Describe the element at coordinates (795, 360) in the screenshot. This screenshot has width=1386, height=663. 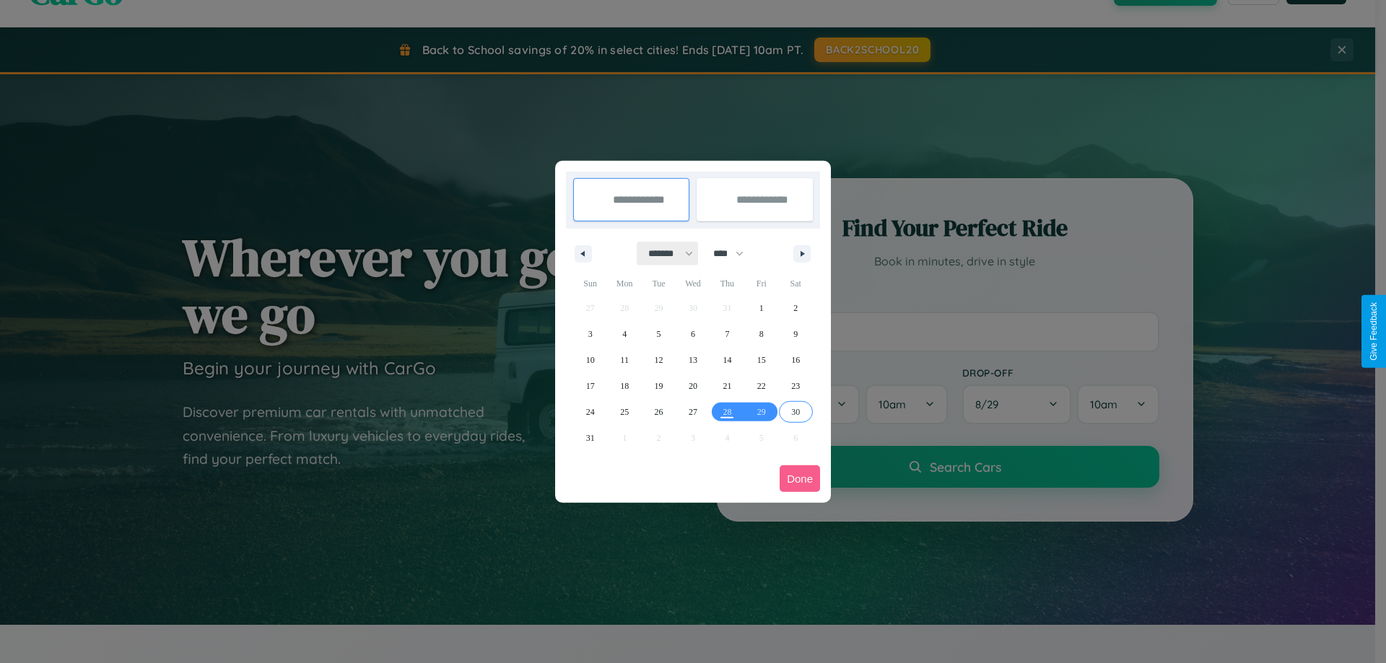
I see `span: 16` at that location.